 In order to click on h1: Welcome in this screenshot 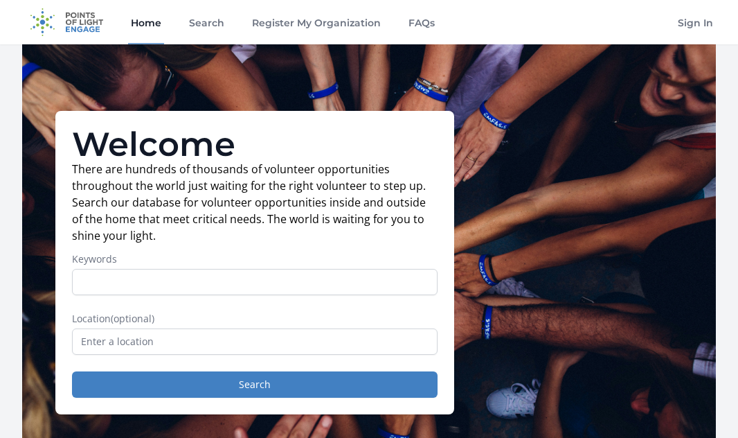, I will do `click(255, 144)`.